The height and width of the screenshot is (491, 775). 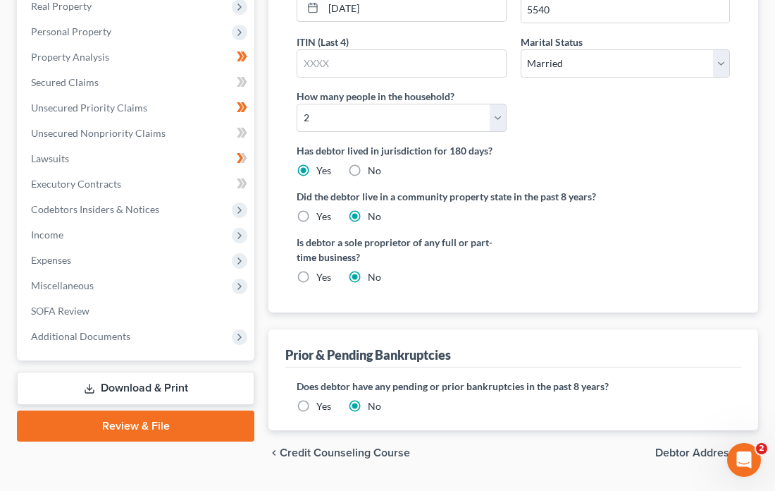 What do you see at coordinates (401, 250) in the screenshot?
I see `label: Is debtor a sole proprietor of any full or part-time business?` at bounding box center [401, 250].